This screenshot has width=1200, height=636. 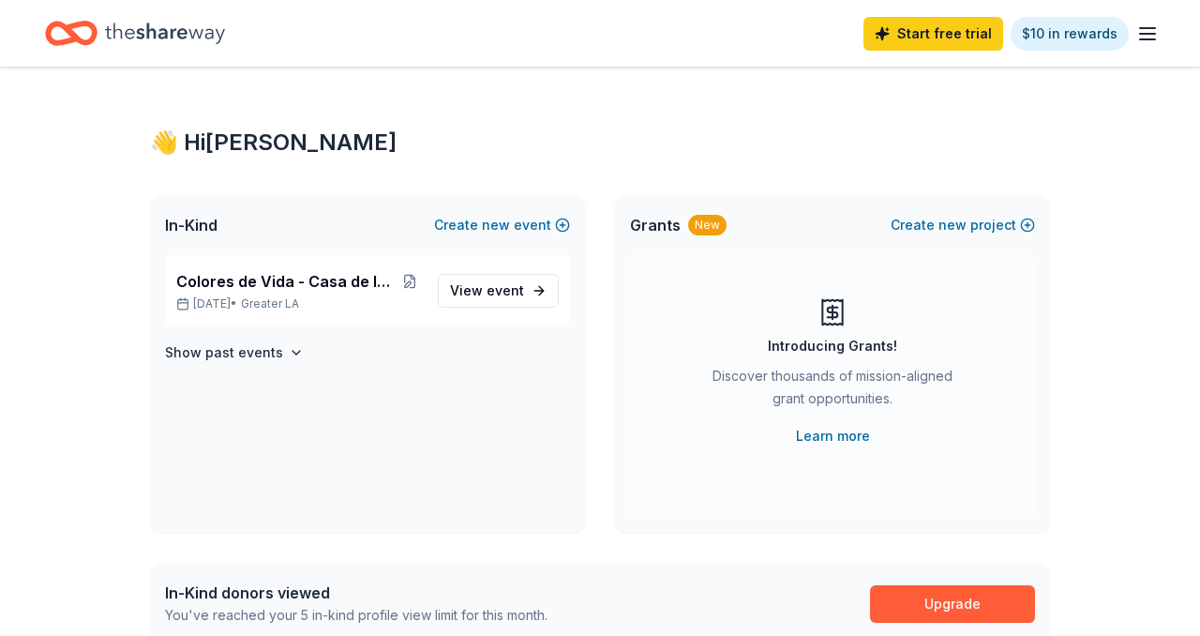 I want to click on button: Show past events, so click(x=234, y=353).